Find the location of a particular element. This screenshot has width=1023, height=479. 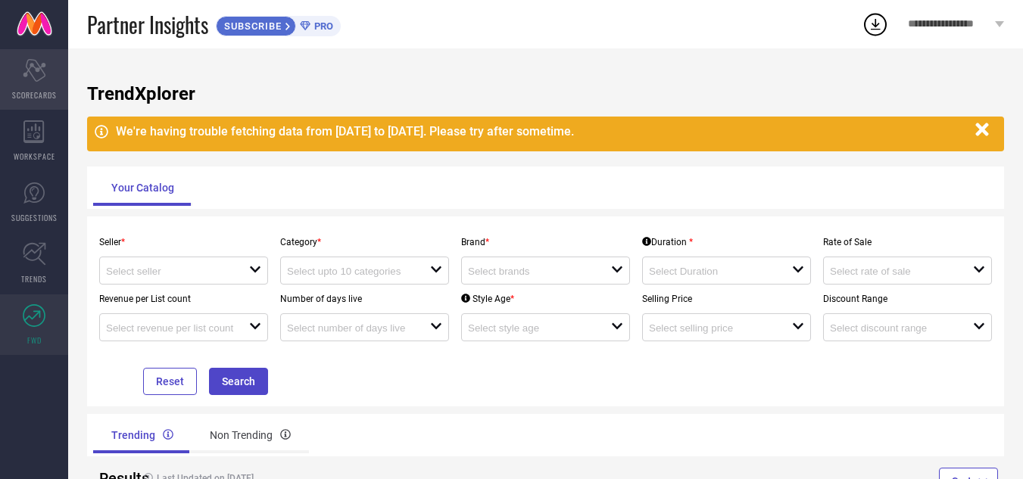

input: Select selling price is located at coordinates (713, 328).